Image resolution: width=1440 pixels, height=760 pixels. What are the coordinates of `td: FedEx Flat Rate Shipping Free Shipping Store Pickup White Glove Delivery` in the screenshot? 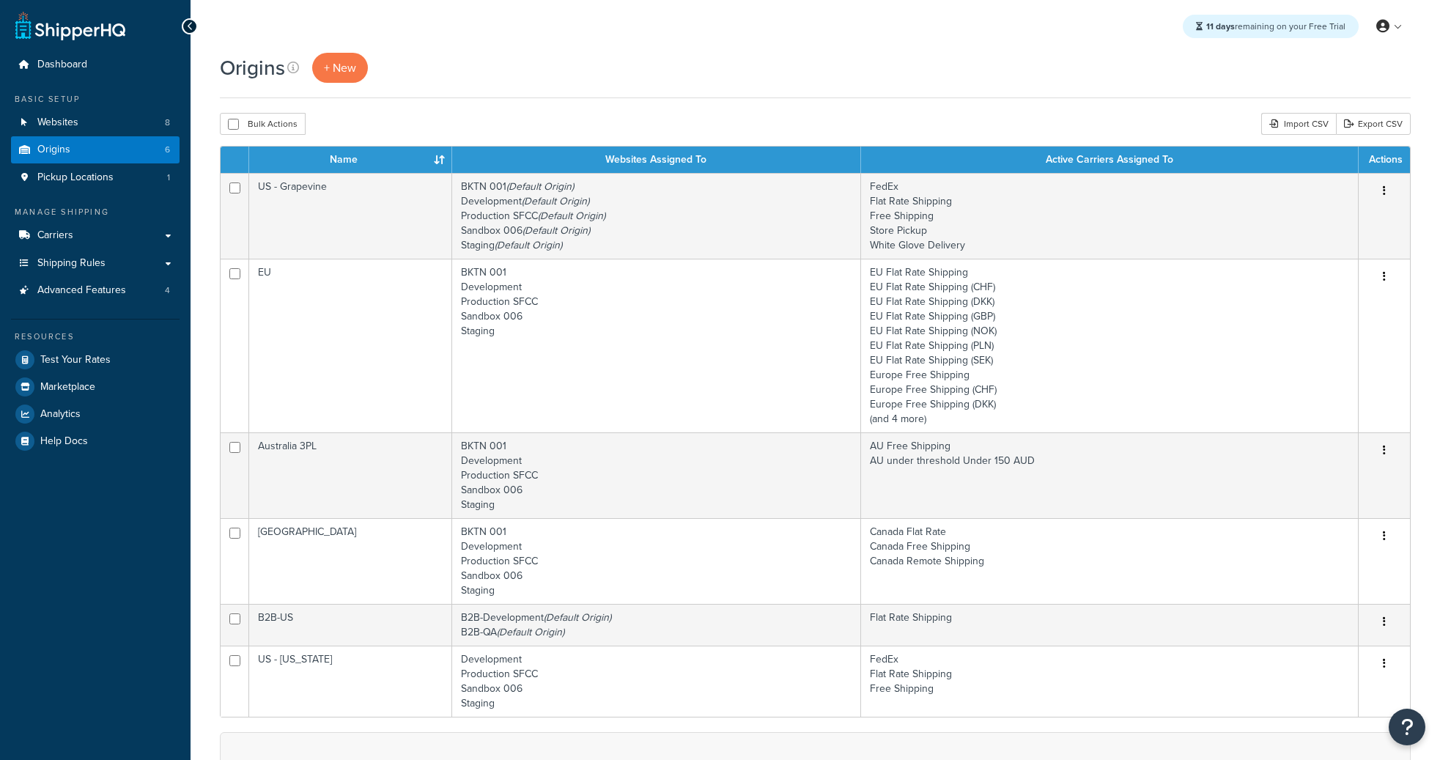 It's located at (1109, 215).